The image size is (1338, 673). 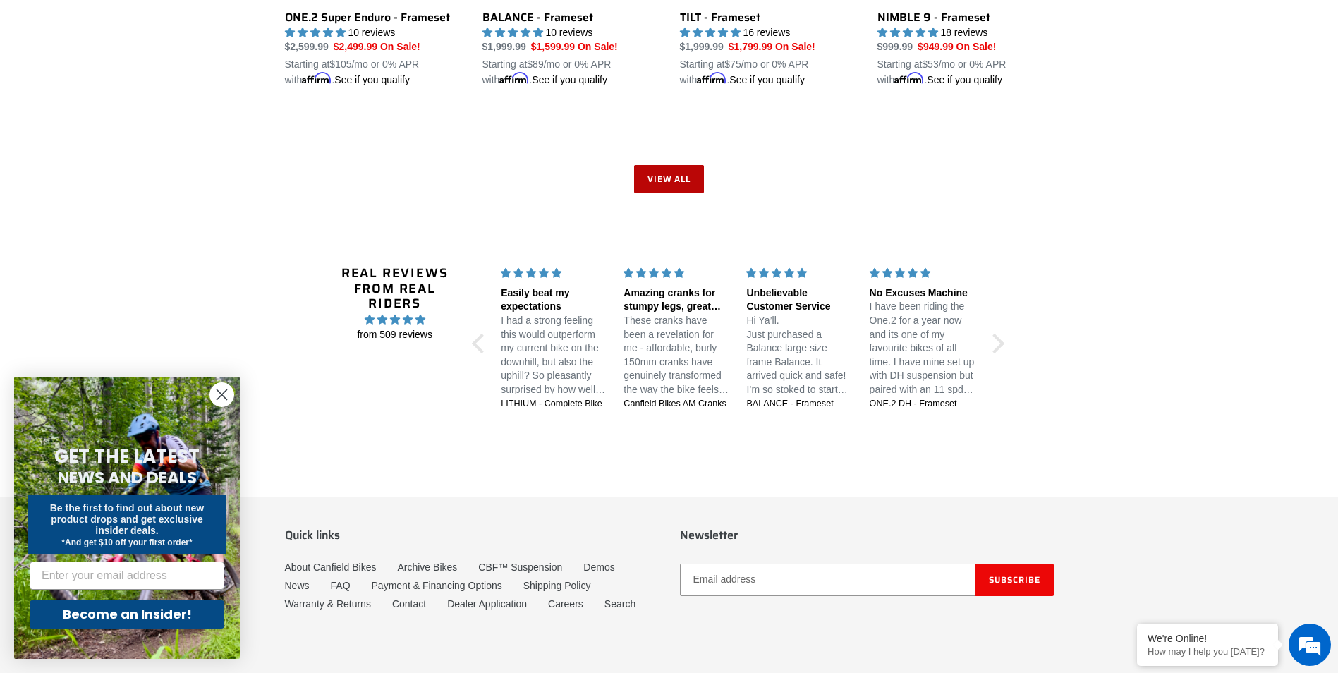 I want to click on div: LITHIUM - Complete Bike, so click(x=554, y=404).